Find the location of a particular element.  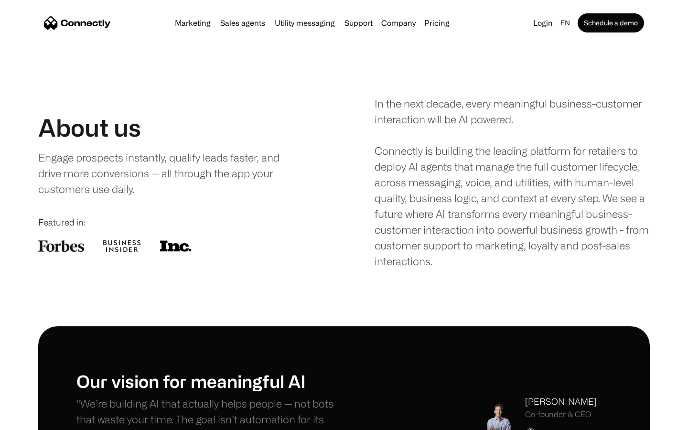

a: Pricing is located at coordinates (437, 23).